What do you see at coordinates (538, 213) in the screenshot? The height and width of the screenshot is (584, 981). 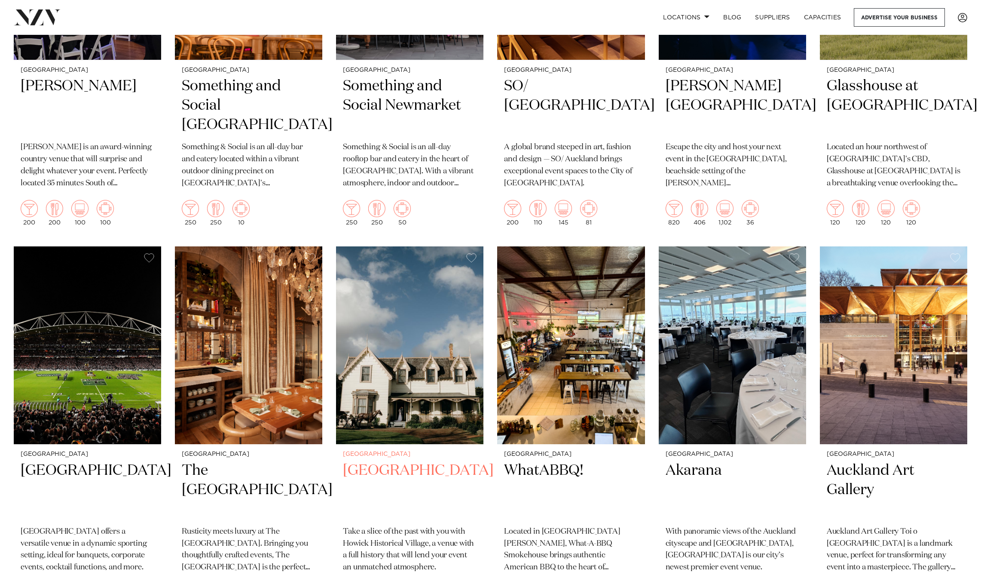 I see `div: 110` at bounding box center [538, 213].